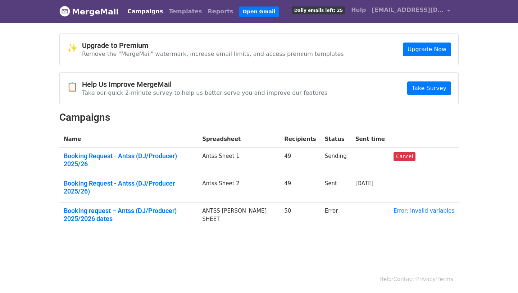 The image size is (518, 293). I want to click on td: 50, so click(300, 216).